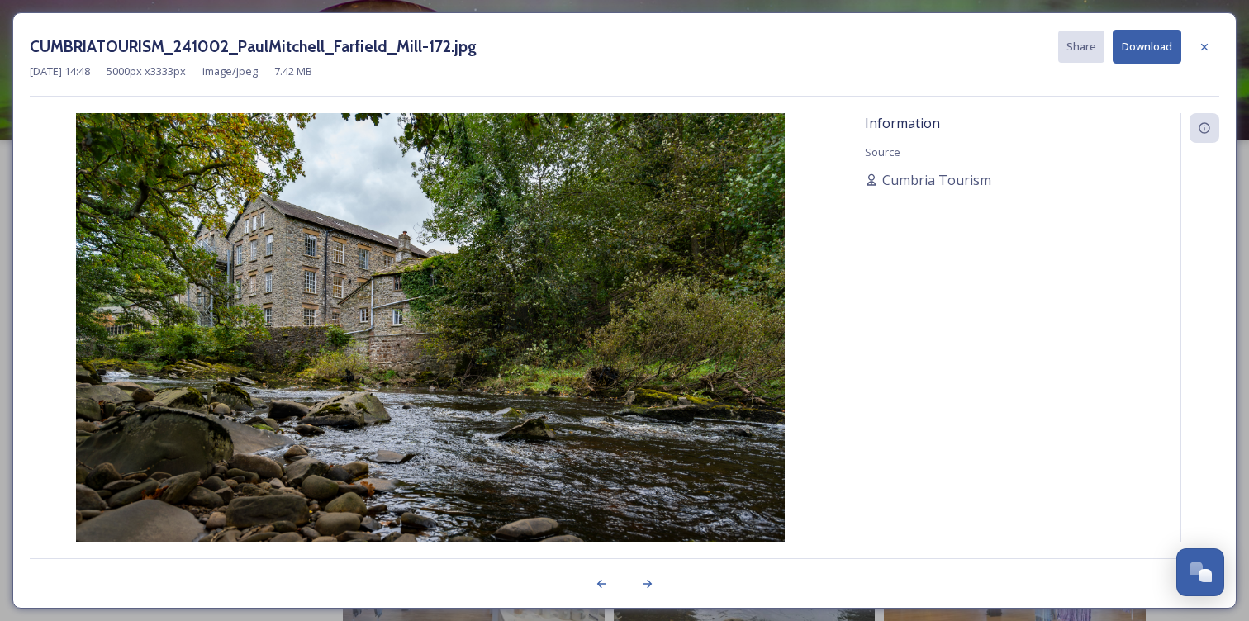  Describe the element at coordinates (253, 46) in the screenshot. I see `h3: CUMBRIATOURISM_241002_PaulMitchell_Farfield_Mill-172.jpg` at that location.